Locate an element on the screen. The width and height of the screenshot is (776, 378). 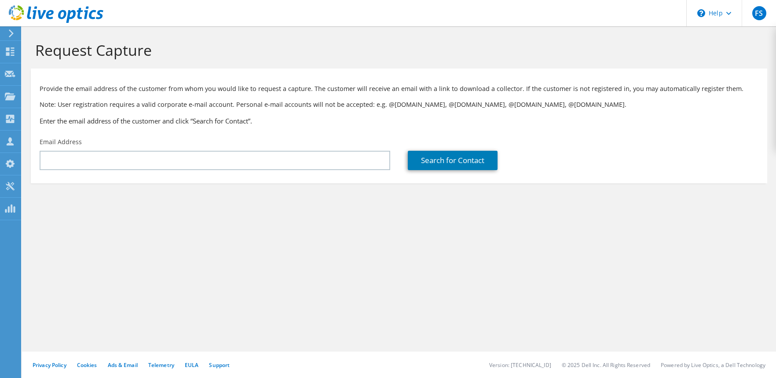
li: © 2025 Dell Inc. All Rights Reserved is located at coordinates (606, 365).